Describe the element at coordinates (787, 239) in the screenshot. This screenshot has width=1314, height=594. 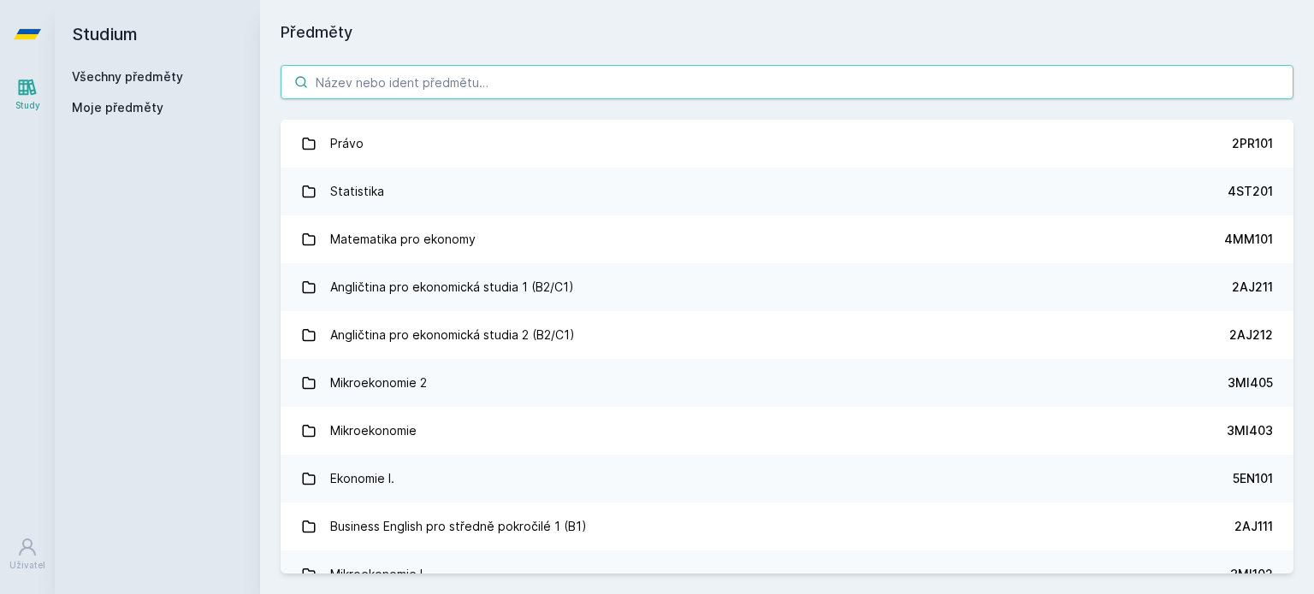
I see `a: Matematika pro ekonomy 4MM101` at that location.